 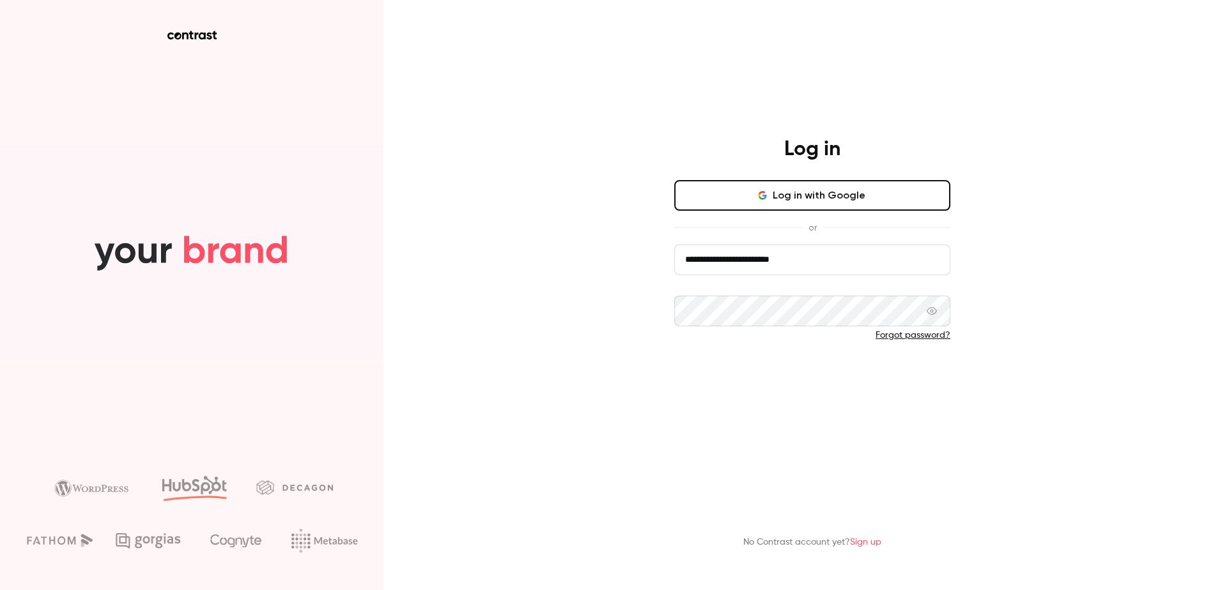 What do you see at coordinates (912, 335) in the screenshot?
I see `a: Forgot password?` at bounding box center [912, 335].